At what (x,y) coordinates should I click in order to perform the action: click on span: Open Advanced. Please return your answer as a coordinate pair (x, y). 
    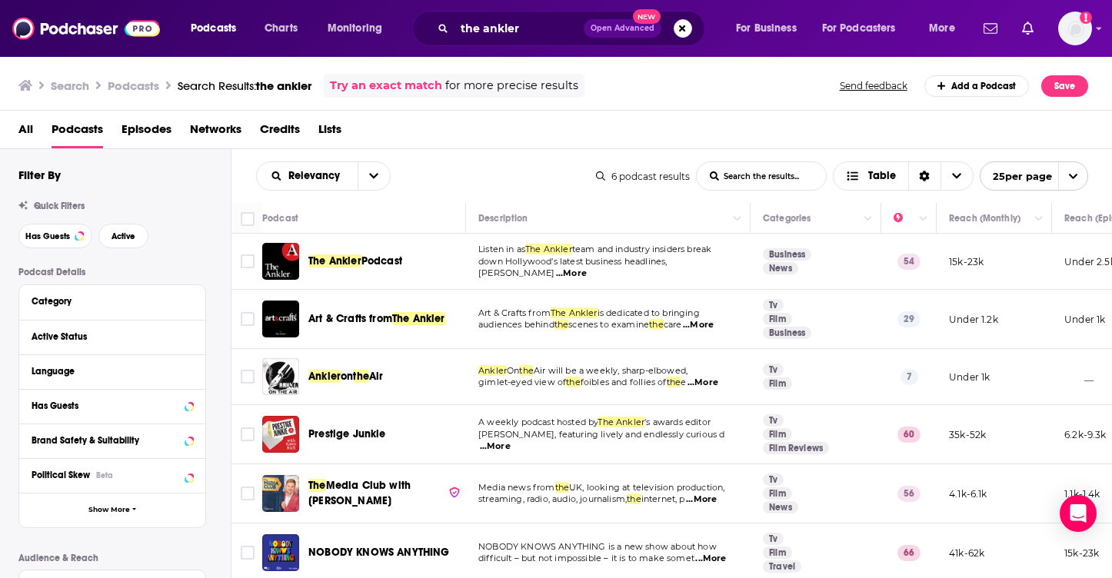
    Looking at the image, I should click on (622, 28).